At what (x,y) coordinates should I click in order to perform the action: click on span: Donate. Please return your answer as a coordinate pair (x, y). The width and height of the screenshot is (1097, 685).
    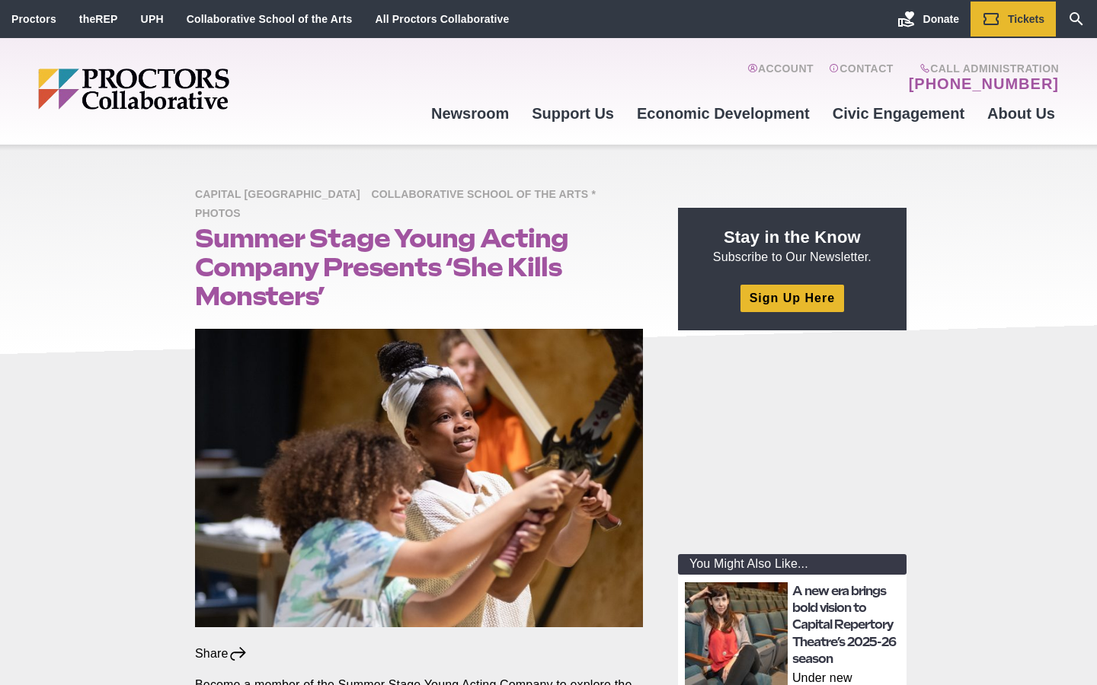
    Looking at the image, I should click on (941, 19).